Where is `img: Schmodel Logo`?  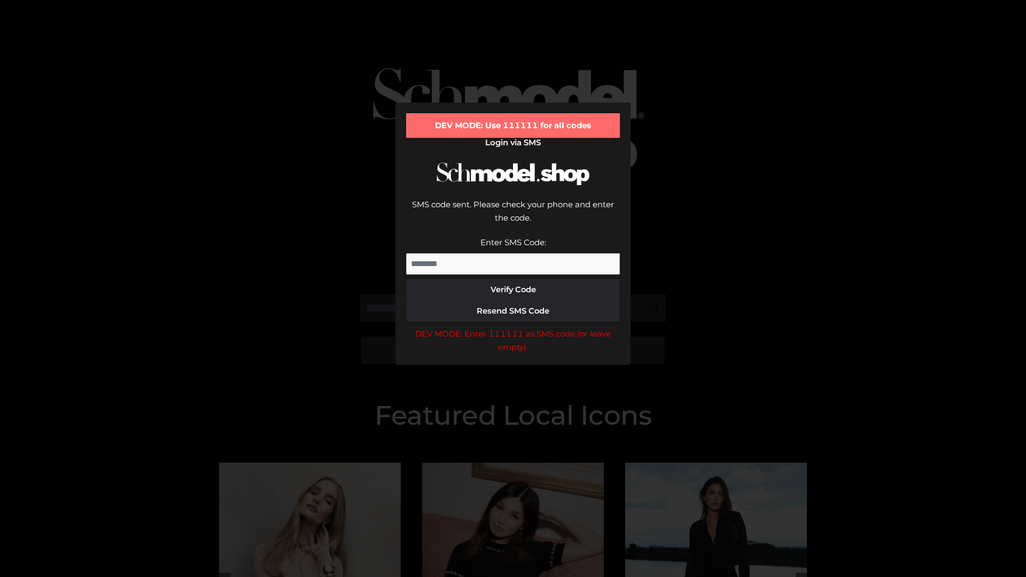
img: Schmodel Logo is located at coordinates (513, 174).